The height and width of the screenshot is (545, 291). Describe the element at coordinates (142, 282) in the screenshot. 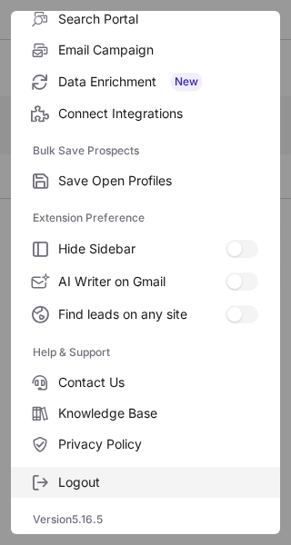

I see `span: AI Writer on Gmail` at that location.